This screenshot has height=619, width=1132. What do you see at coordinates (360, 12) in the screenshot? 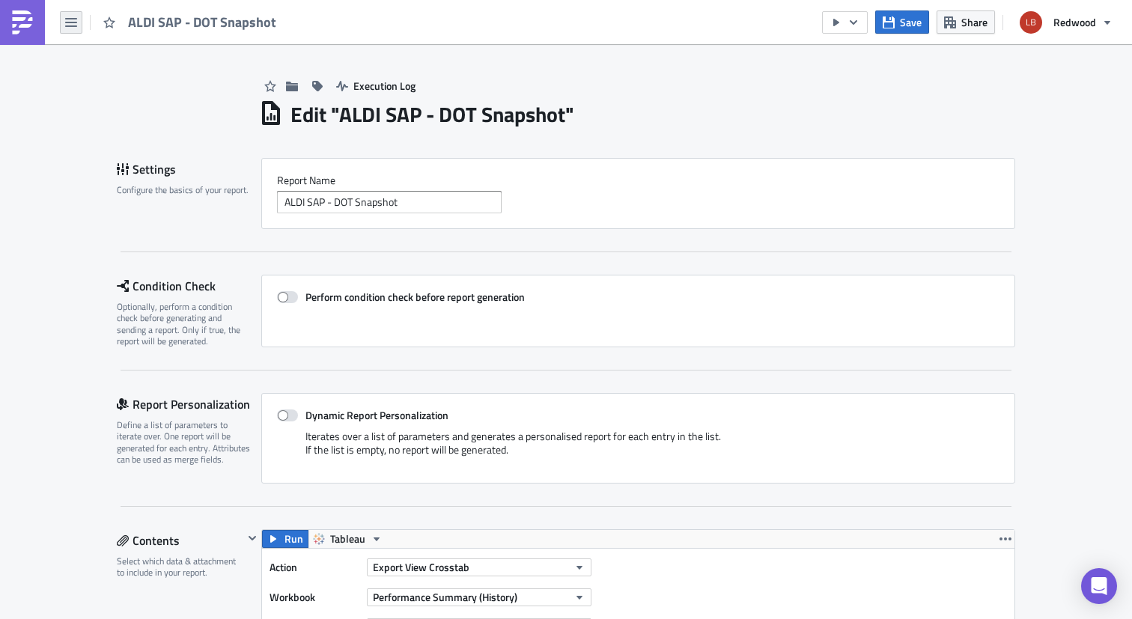
I see `p: ALDI SAP - DOT Snapshot` at bounding box center [360, 12].